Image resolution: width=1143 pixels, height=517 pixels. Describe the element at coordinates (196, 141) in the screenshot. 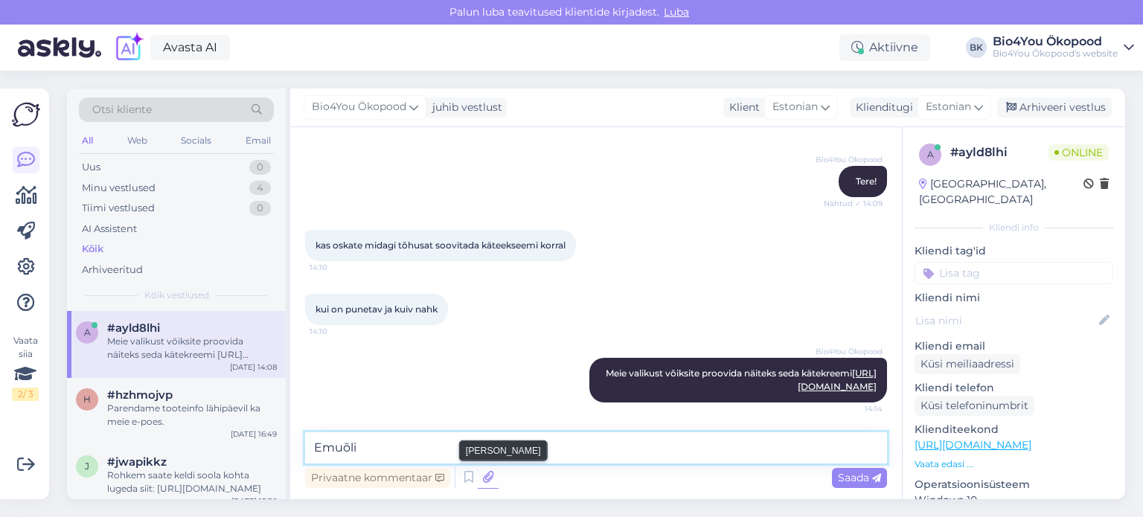

I see `div: Socials` at that location.